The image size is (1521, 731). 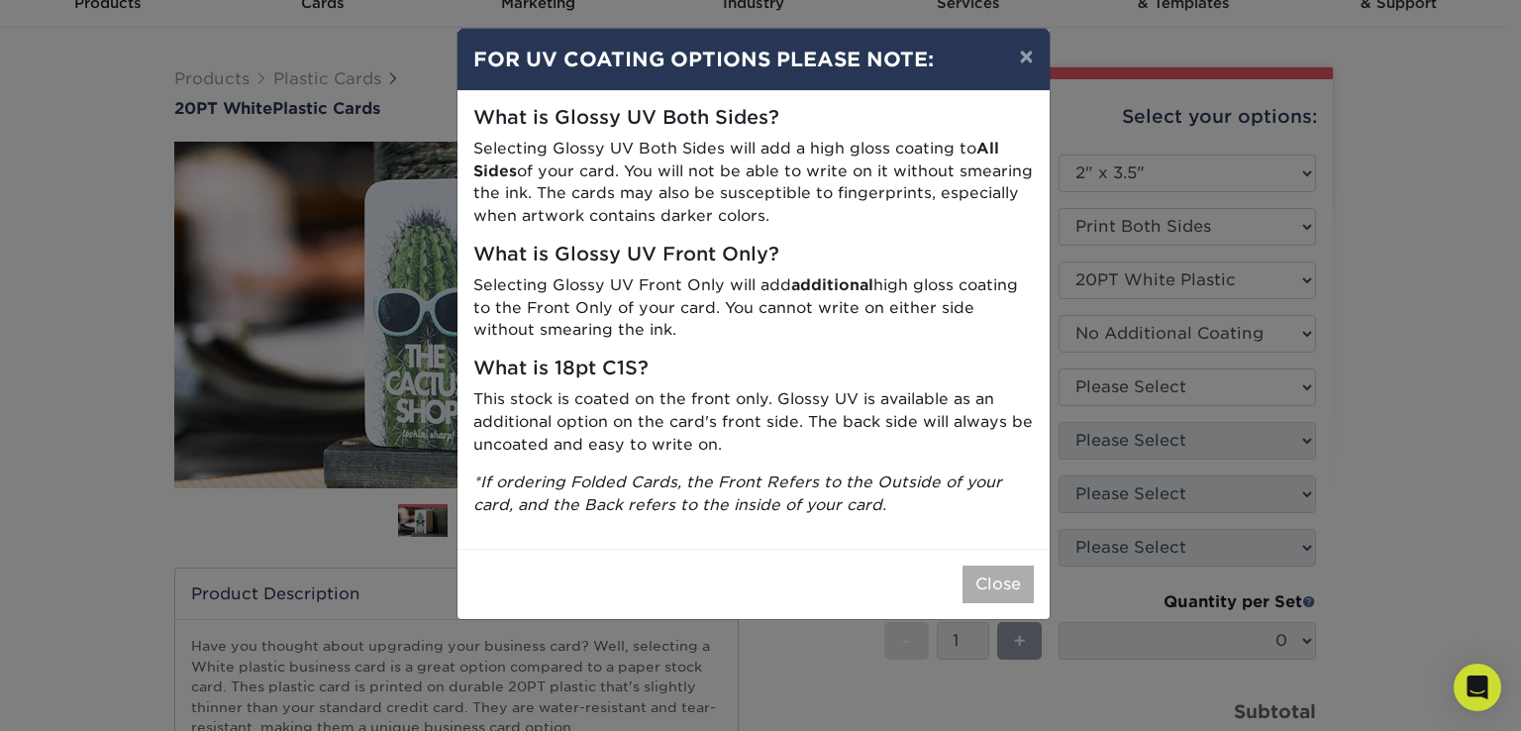 I want to click on h5: What is Glossy UV Front Only?, so click(x=754, y=254).